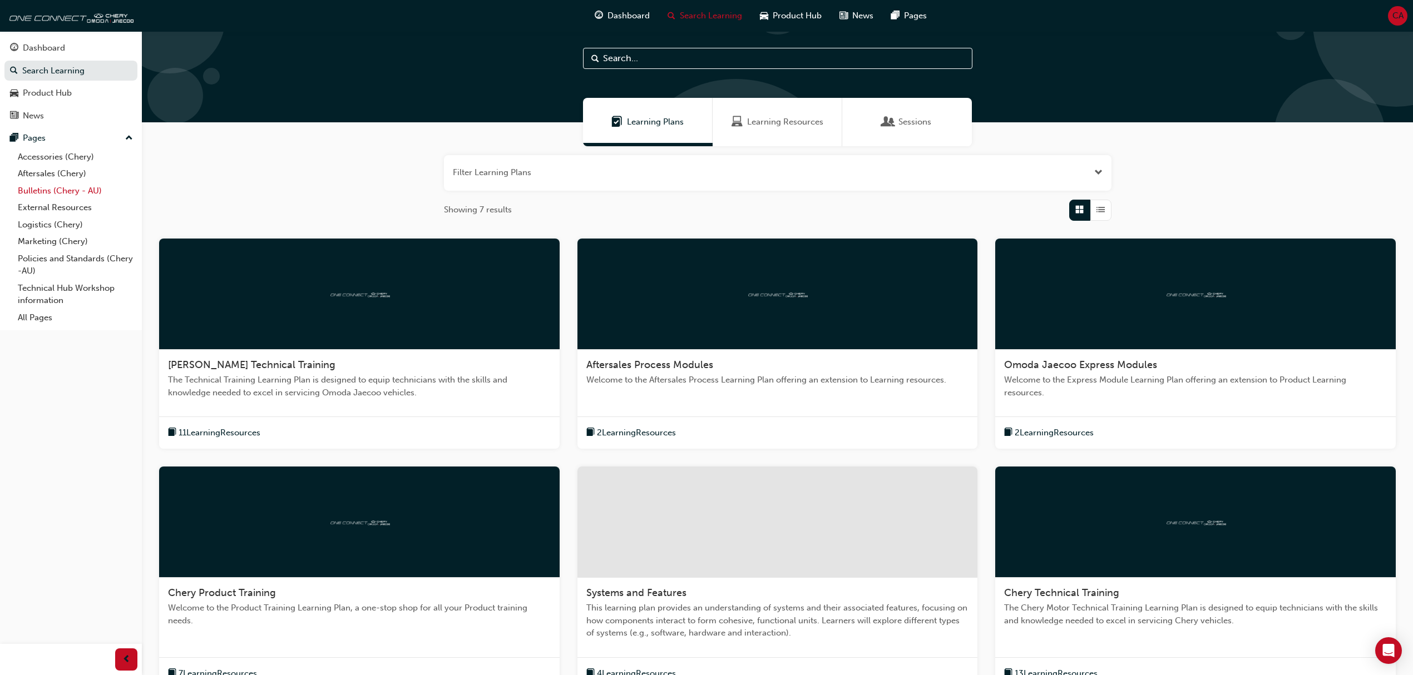  I want to click on a: Logistics (Chery), so click(75, 225).